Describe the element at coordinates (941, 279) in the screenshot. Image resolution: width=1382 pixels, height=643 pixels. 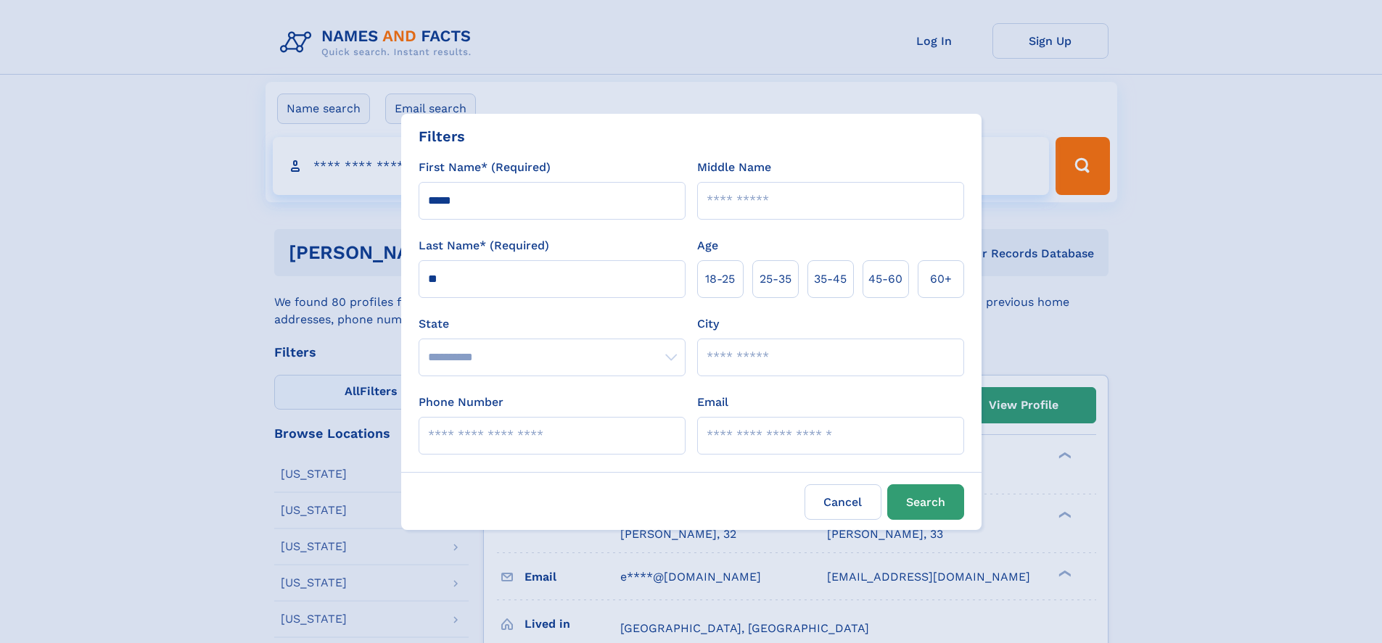
I see `span: 60+` at that location.